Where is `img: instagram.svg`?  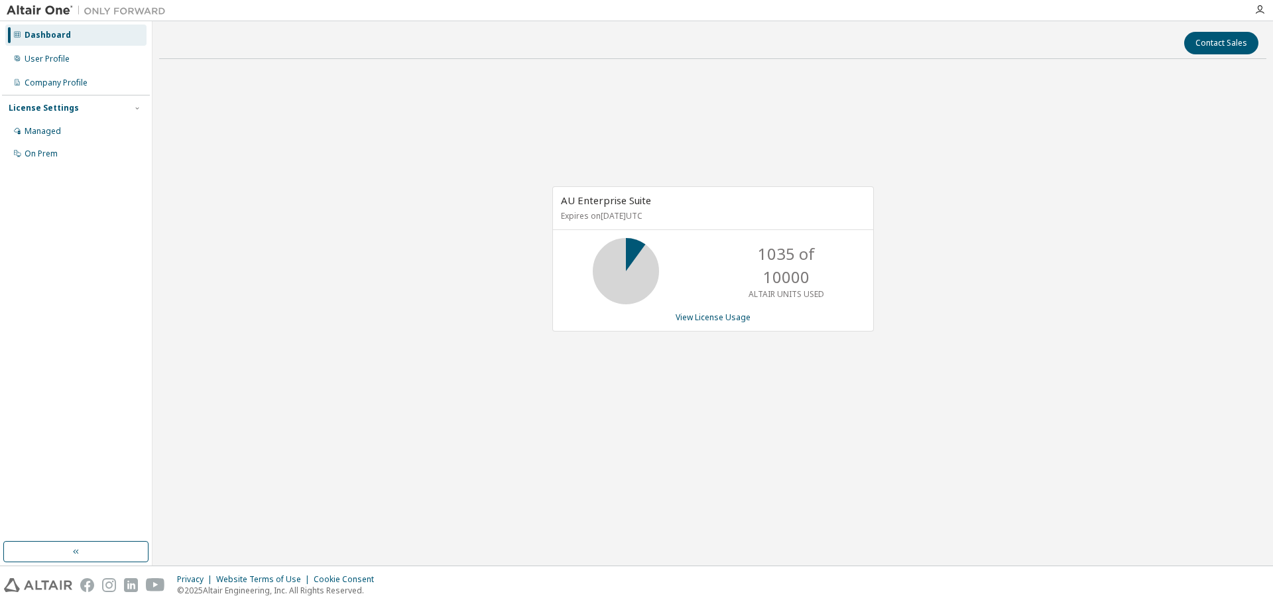
img: instagram.svg is located at coordinates (109, 585).